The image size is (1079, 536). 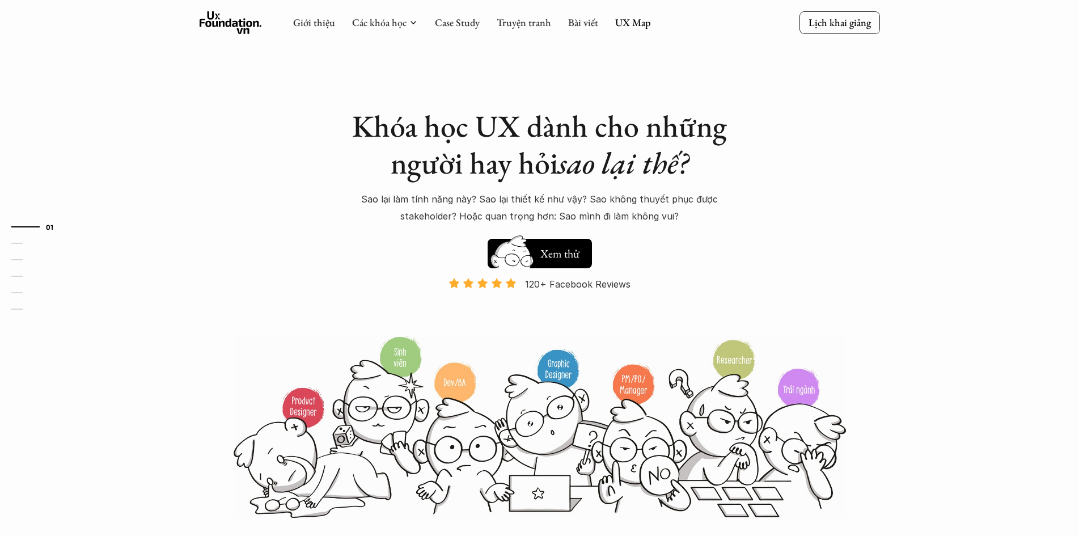 What do you see at coordinates (633, 22) in the screenshot?
I see `a: UX Map` at bounding box center [633, 22].